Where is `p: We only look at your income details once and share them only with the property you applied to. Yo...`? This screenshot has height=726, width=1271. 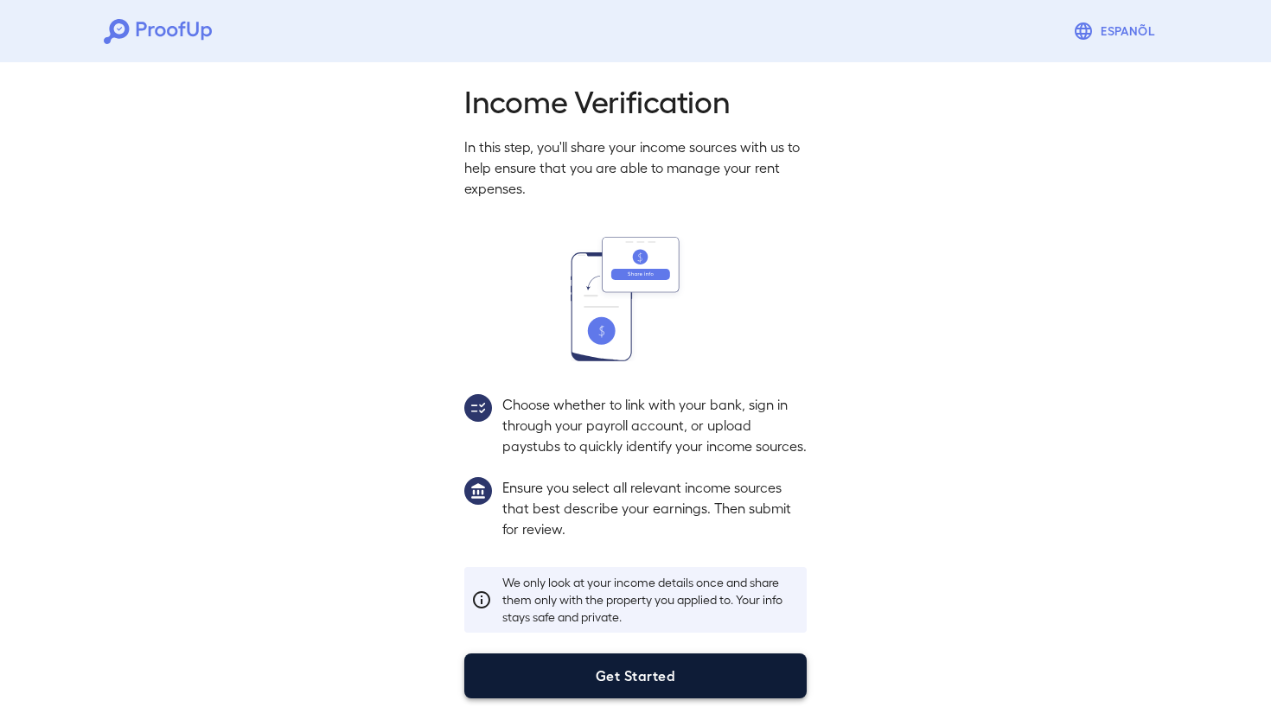 p: We only look at your income details once and share them only with the property you applied to. Yo... is located at coordinates (651, 600).